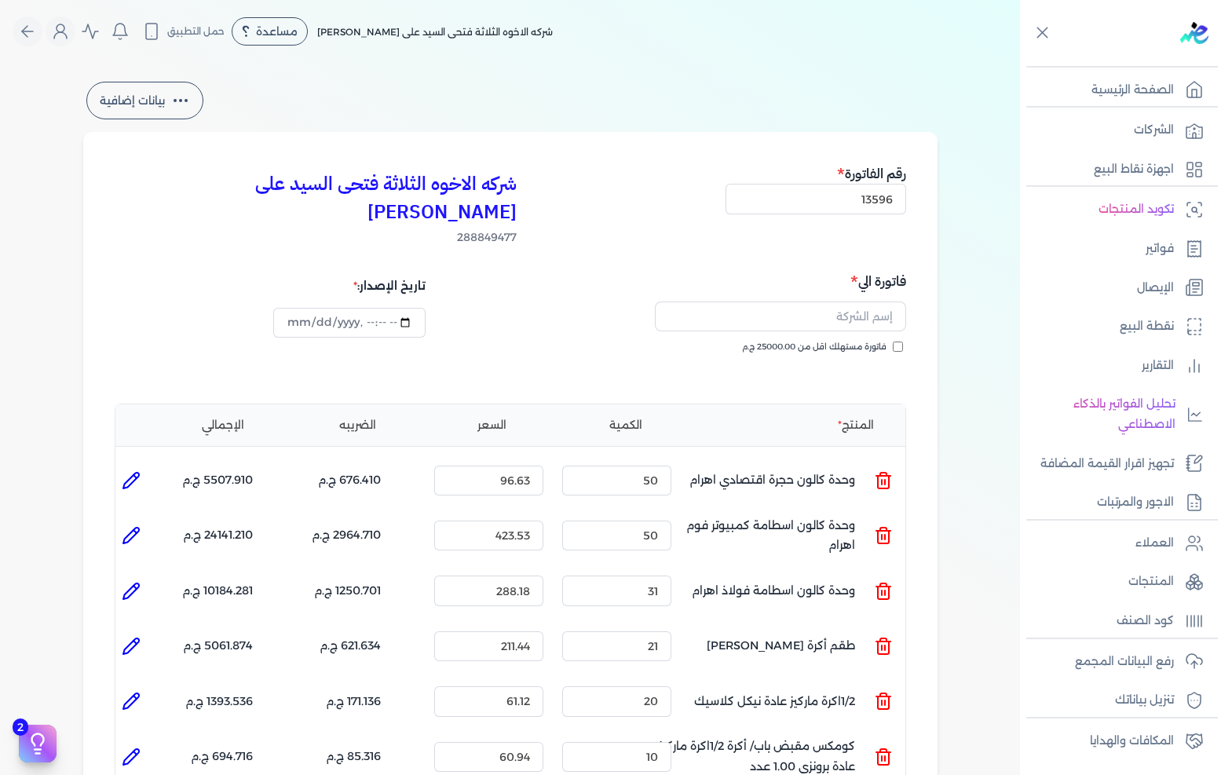 The height and width of the screenshot is (775, 1221). I want to click on p: المكافات والهدايا, so click(1131, 741).